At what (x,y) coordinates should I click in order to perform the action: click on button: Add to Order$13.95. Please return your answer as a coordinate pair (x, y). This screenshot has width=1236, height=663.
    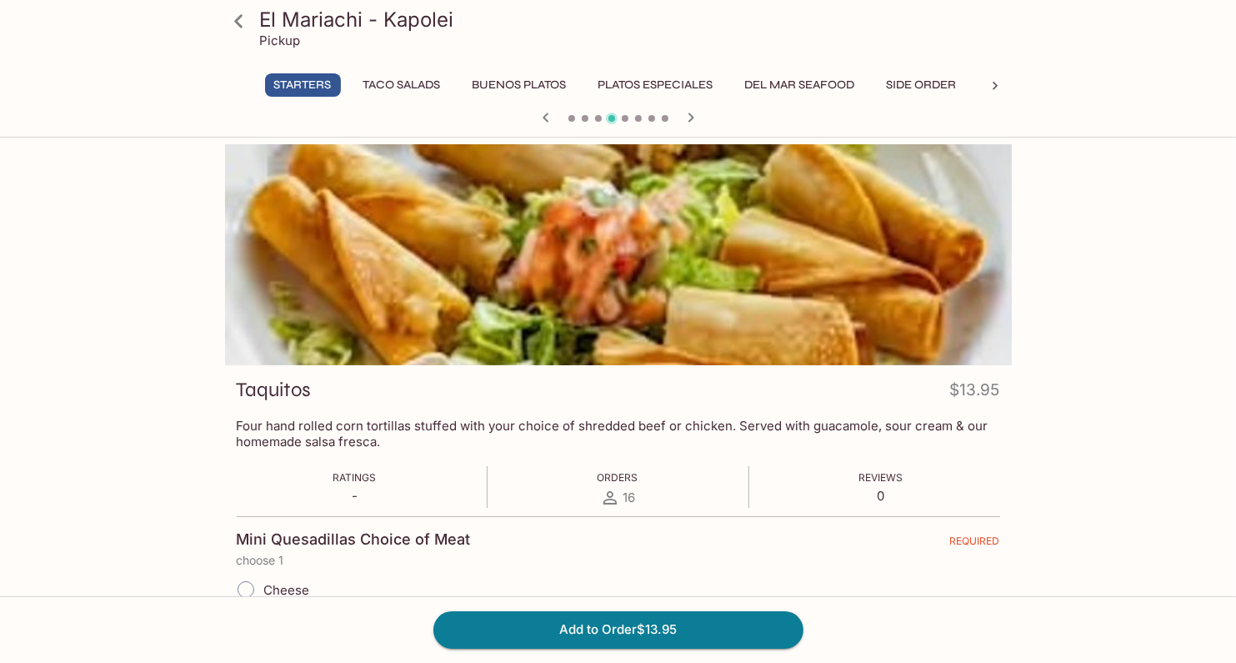
    Looking at the image, I should click on (618, 629).